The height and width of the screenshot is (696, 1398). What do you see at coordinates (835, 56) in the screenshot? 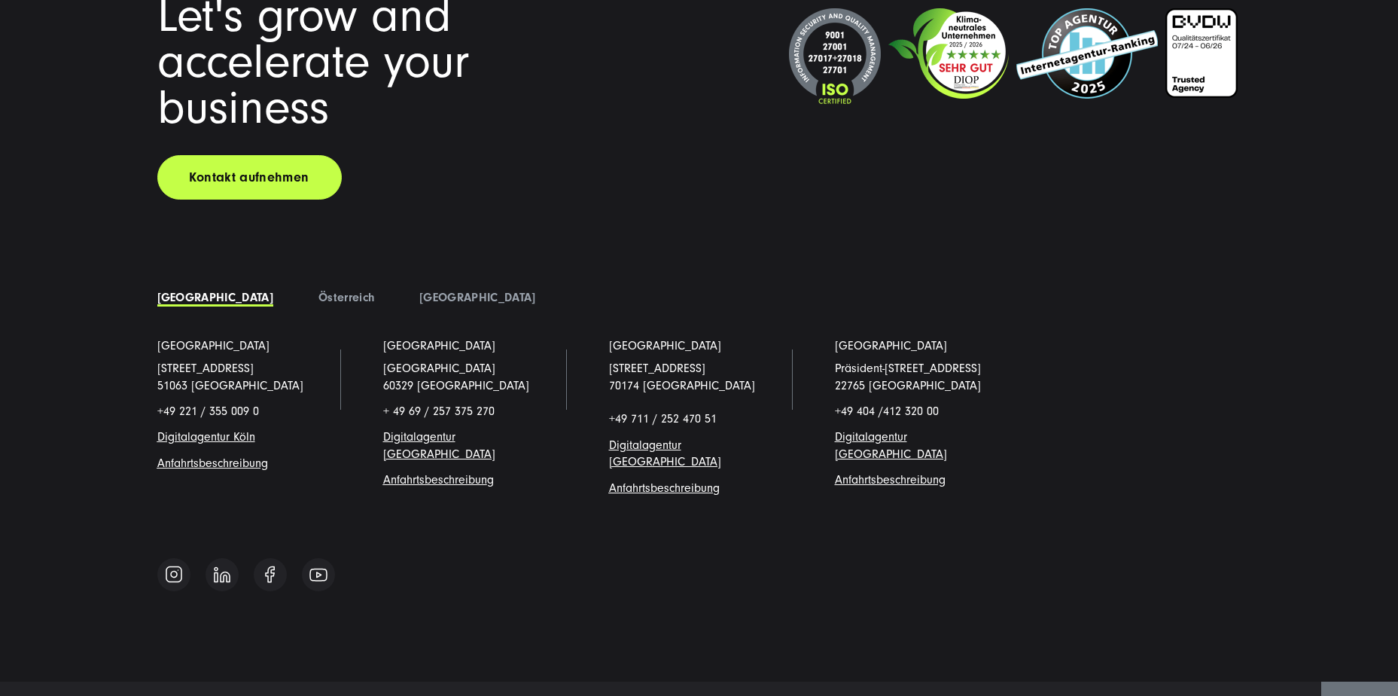
I see `img: ISO-Siegel_2024_dunkel` at bounding box center [835, 56].